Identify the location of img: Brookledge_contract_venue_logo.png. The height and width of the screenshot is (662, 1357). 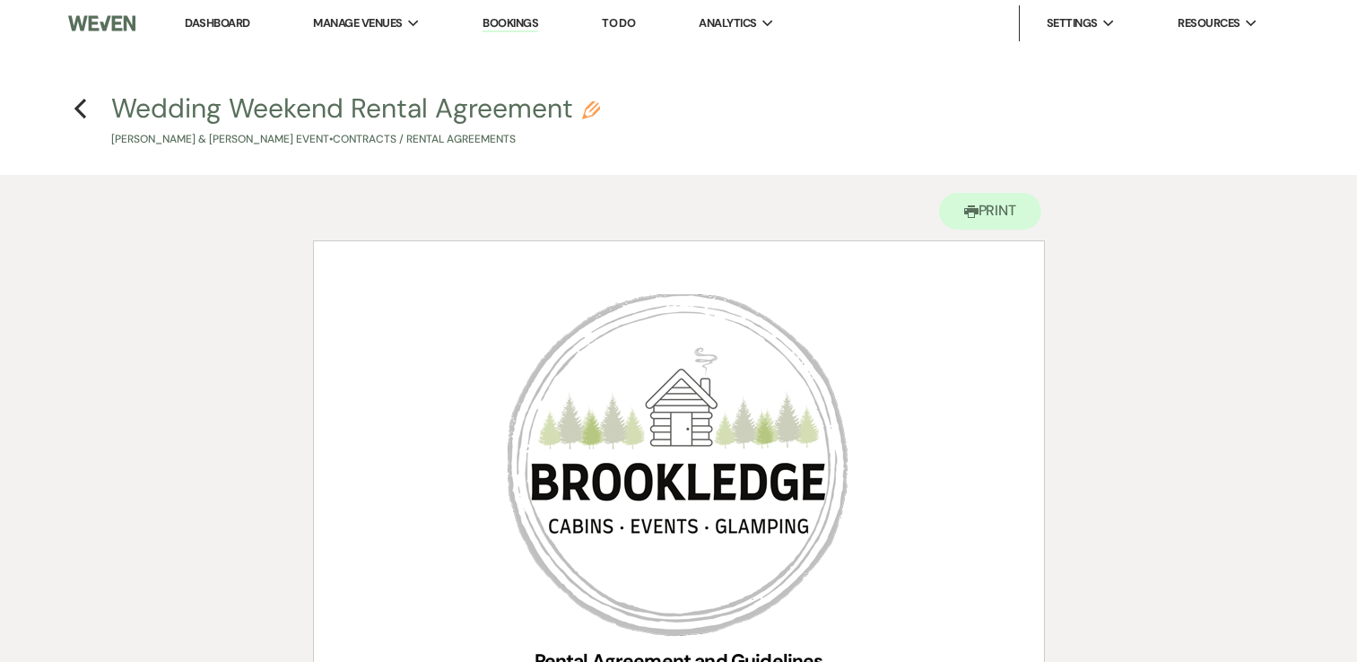
(679, 466).